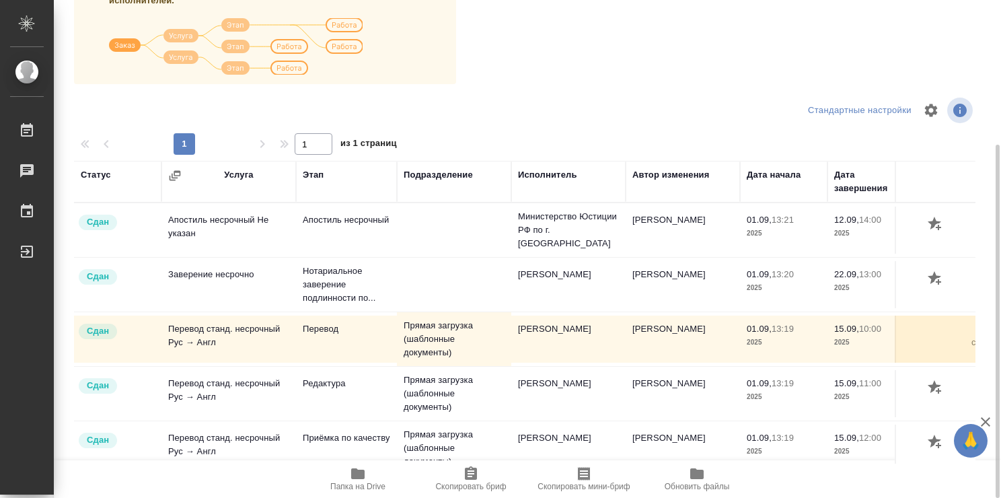 This screenshot has width=1001, height=498. I want to click on p: 13:20, so click(782, 274).